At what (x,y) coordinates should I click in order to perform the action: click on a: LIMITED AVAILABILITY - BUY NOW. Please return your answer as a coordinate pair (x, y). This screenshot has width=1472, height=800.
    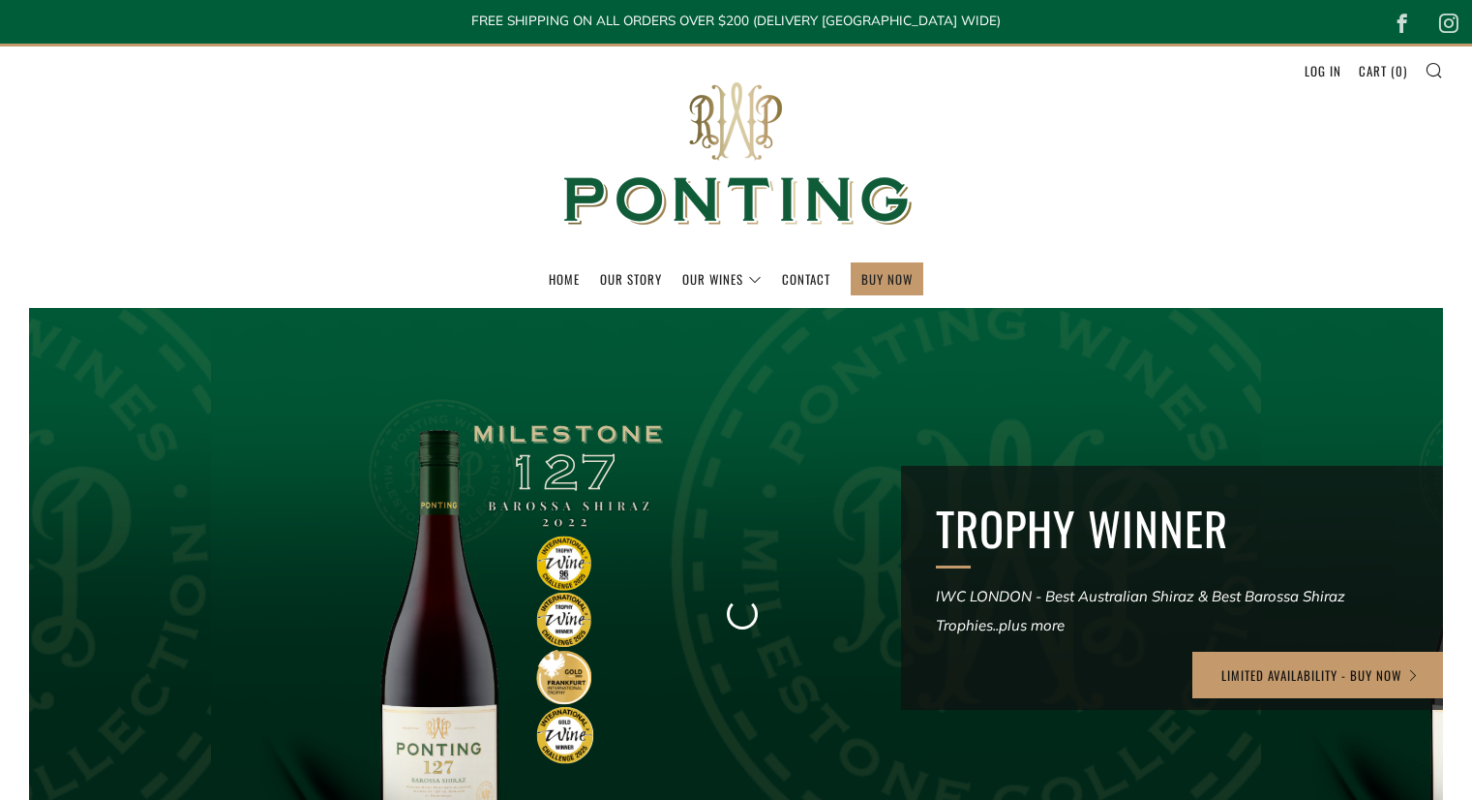
    Looking at the image, I should click on (1320, 675).